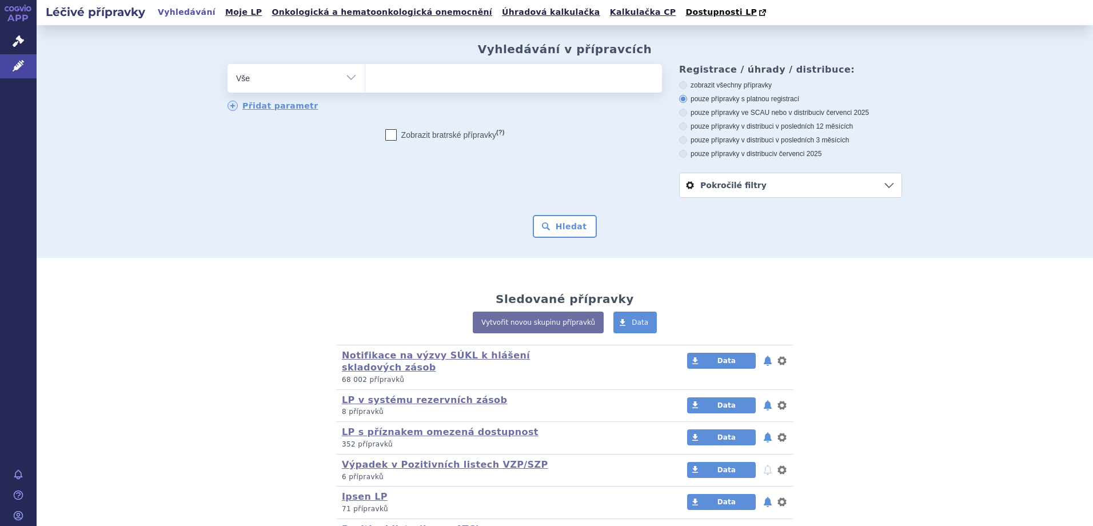 This screenshot has width=1093, height=526. Describe the element at coordinates (95, 12) in the screenshot. I see `h2: Léčivé přípravky` at that location.